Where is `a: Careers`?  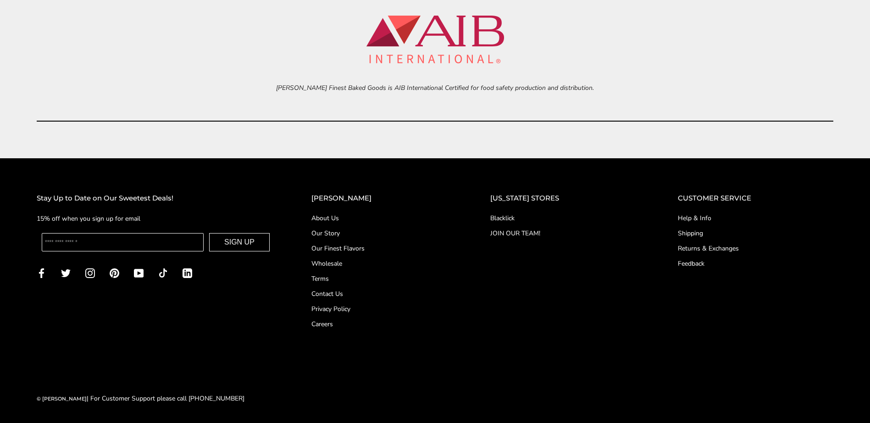 a: Careers is located at coordinates (382, 324).